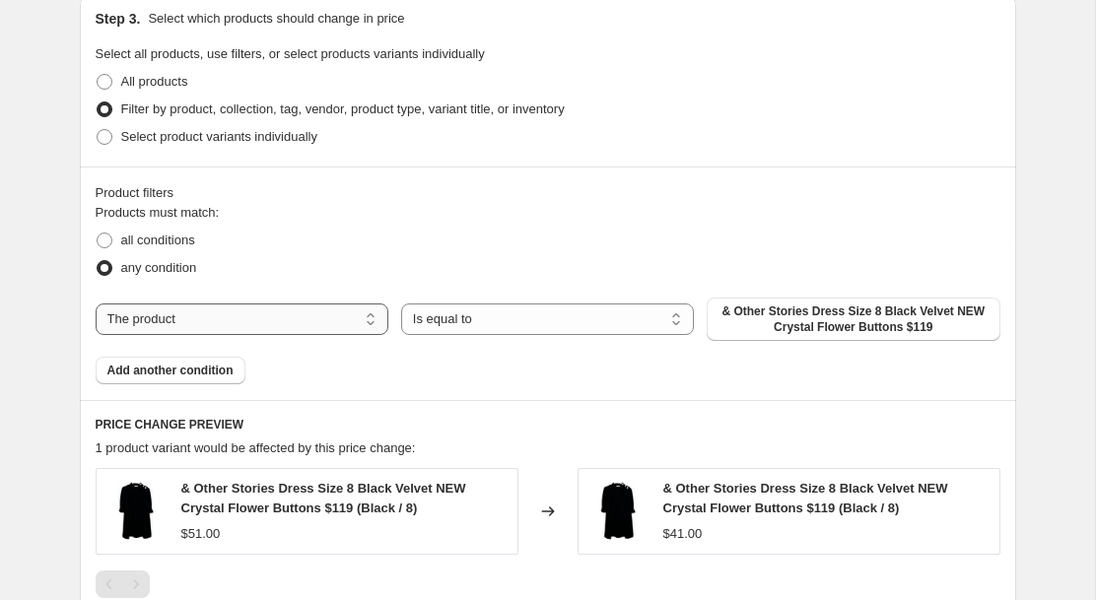 This screenshot has height=600, width=1096. Describe the element at coordinates (159, 267) in the screenshot. I see `span: any condition` at that location.